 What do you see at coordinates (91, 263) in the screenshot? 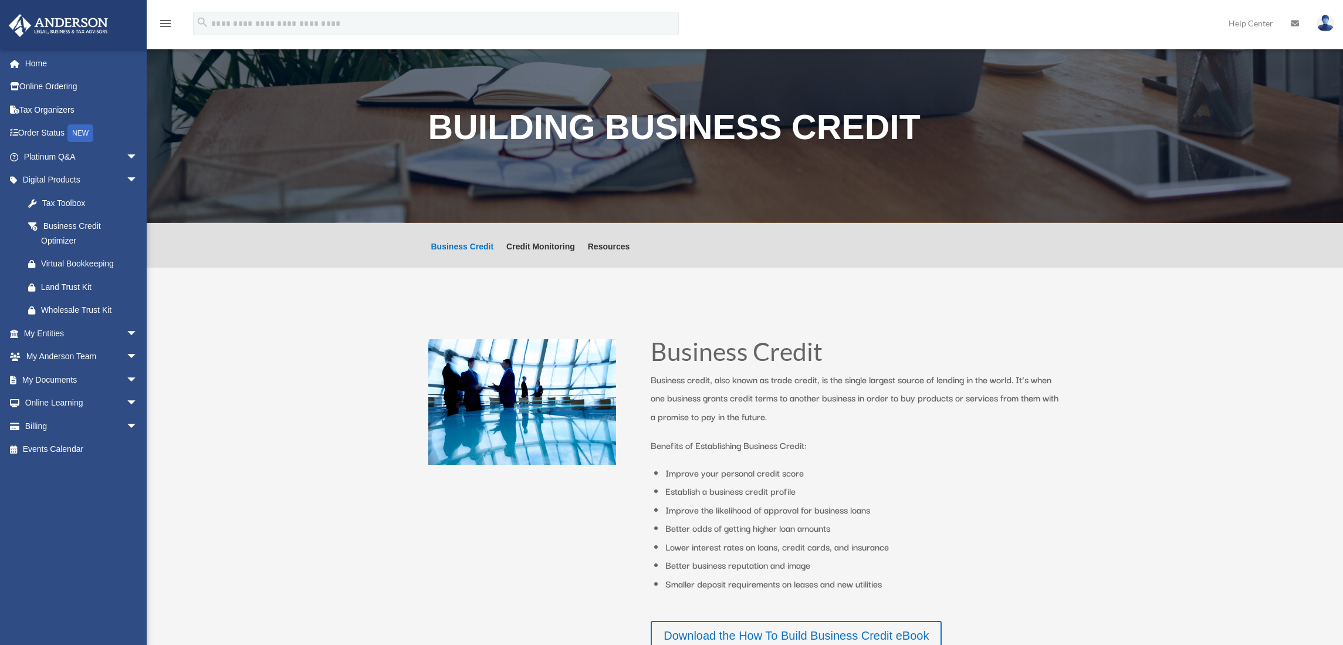
I see `div: Virtual Bookkeeping` at bounding box center [91, 263].